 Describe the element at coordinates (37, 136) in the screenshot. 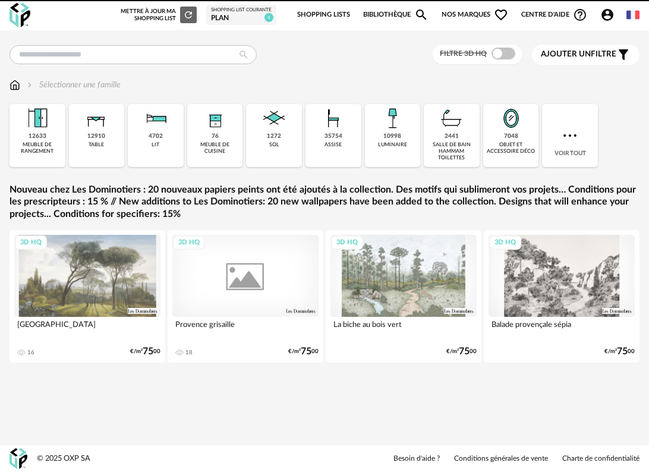

I see `div: 12633` at that location.